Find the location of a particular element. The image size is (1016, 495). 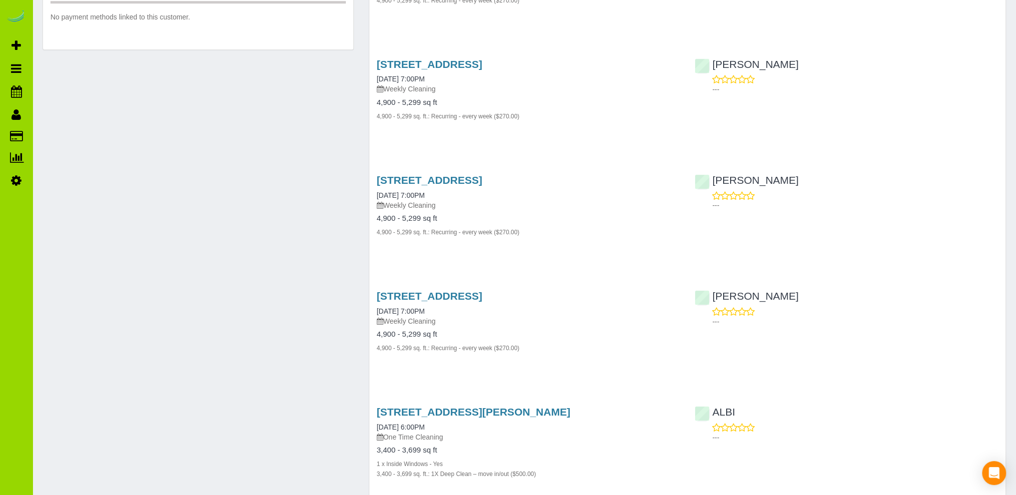

img: Automaid Logo is located at coordinates (16, 17).